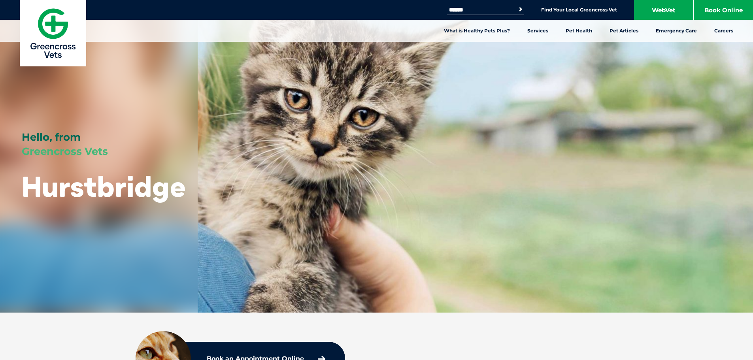 This screenshot has height=360, width=753. What do you see at coordinates (477, 31) in the screenshot?
I see `a: What is Healthy Pets Plus?` at bounding box center [477, 31].